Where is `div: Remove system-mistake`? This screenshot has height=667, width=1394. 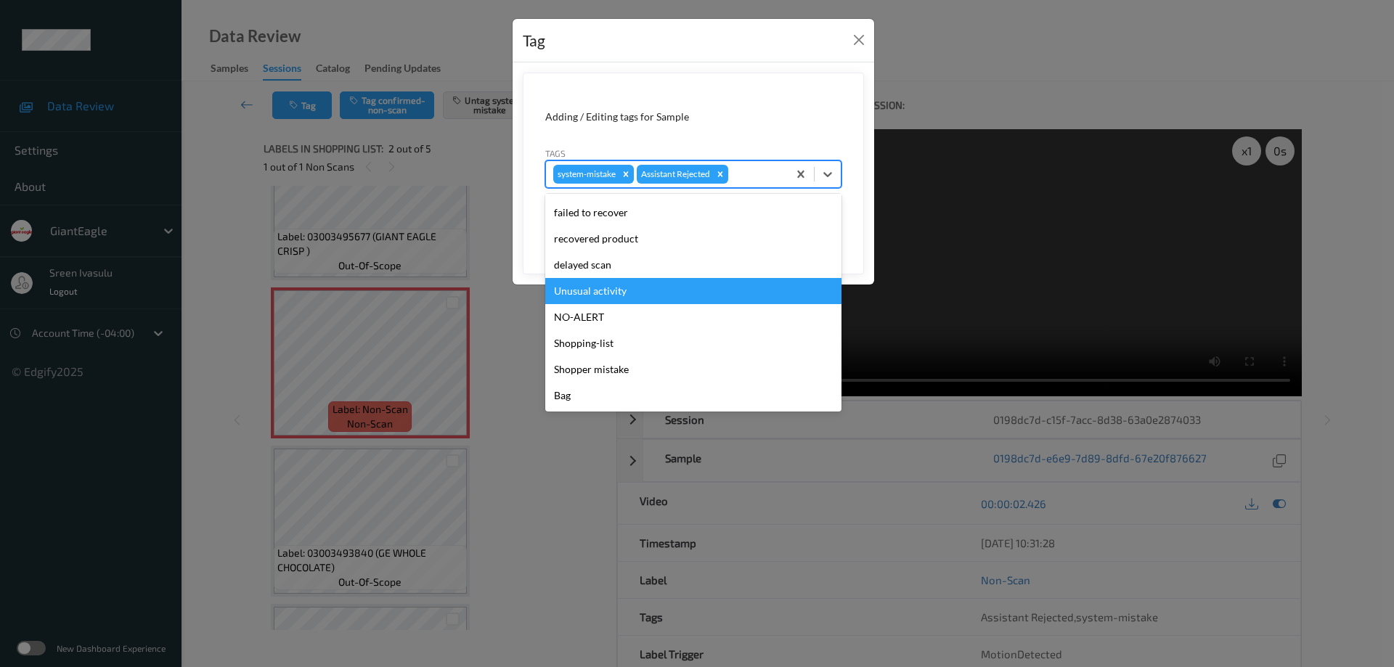
div: Remove system-mistake is located at coordinates (626, 174).